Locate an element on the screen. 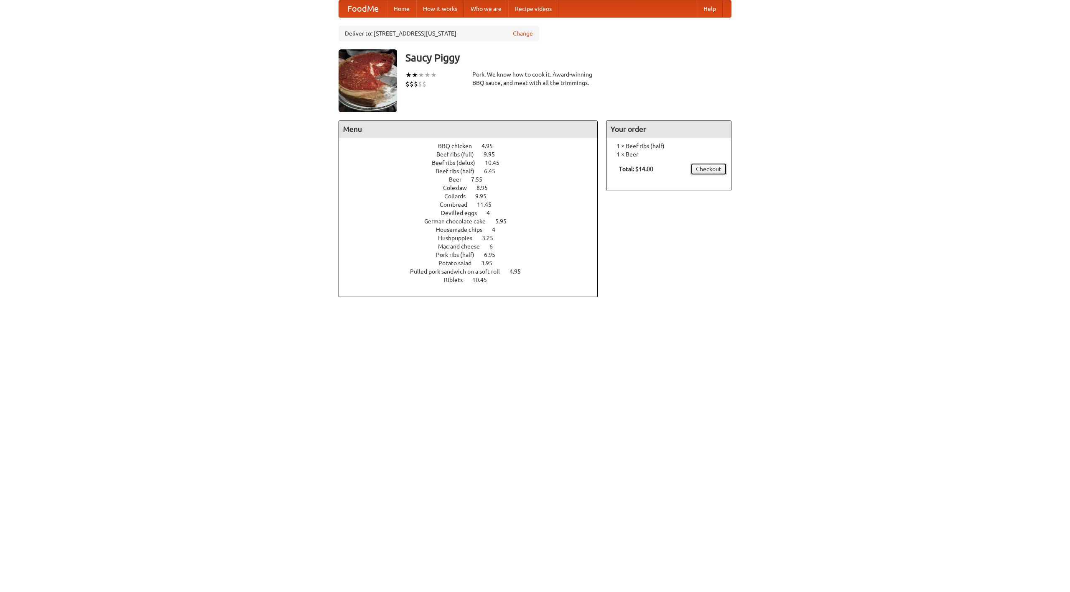 The width and height of the screenshot is (1070, 592). a: Cornbread 11.45 is located at coordinates (473, 204).